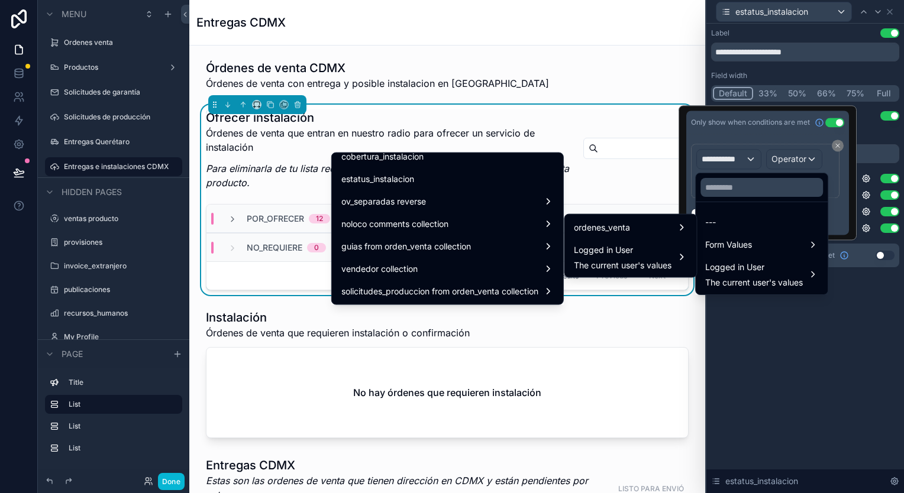 This screenshot has width=904, height=493. What do you see at coordinates (119, 167) in the screenshot?
I see `a: Entregas e instalaciones CDMX` at bounding box center [119, 167].